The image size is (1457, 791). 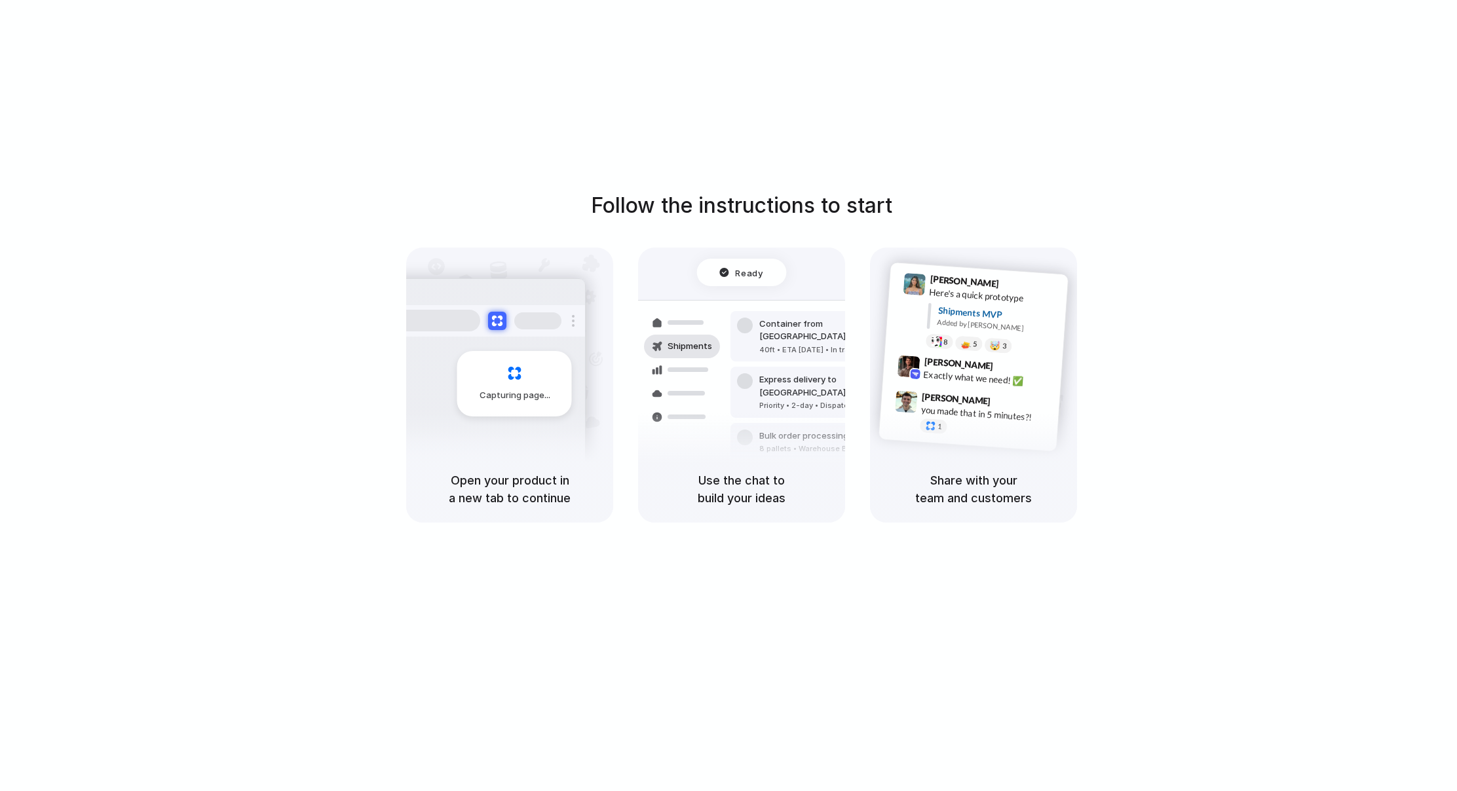 I want to click on span: 1, so click(x=940, y=426).